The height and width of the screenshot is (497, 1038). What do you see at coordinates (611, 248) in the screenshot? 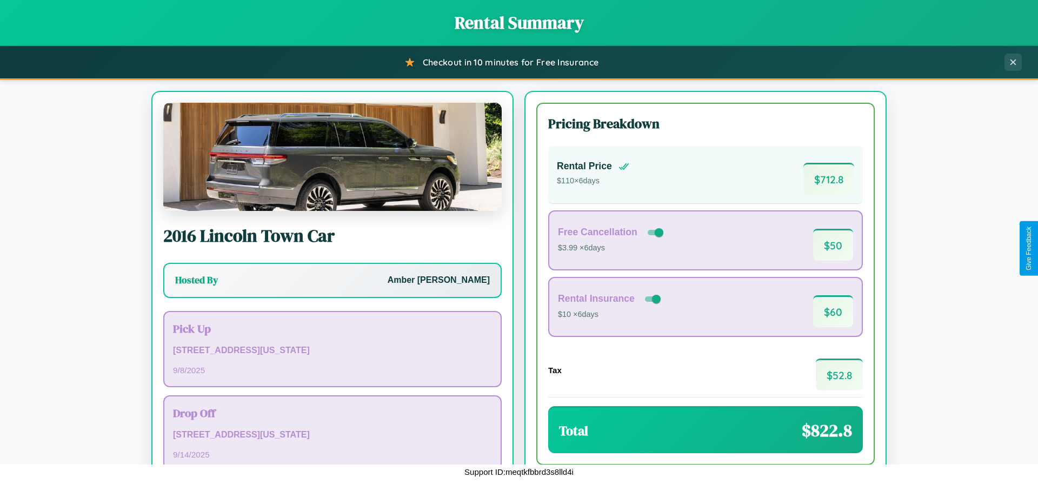
I see `p: $3.99 × 6 days` at bounding box center [611, 248].